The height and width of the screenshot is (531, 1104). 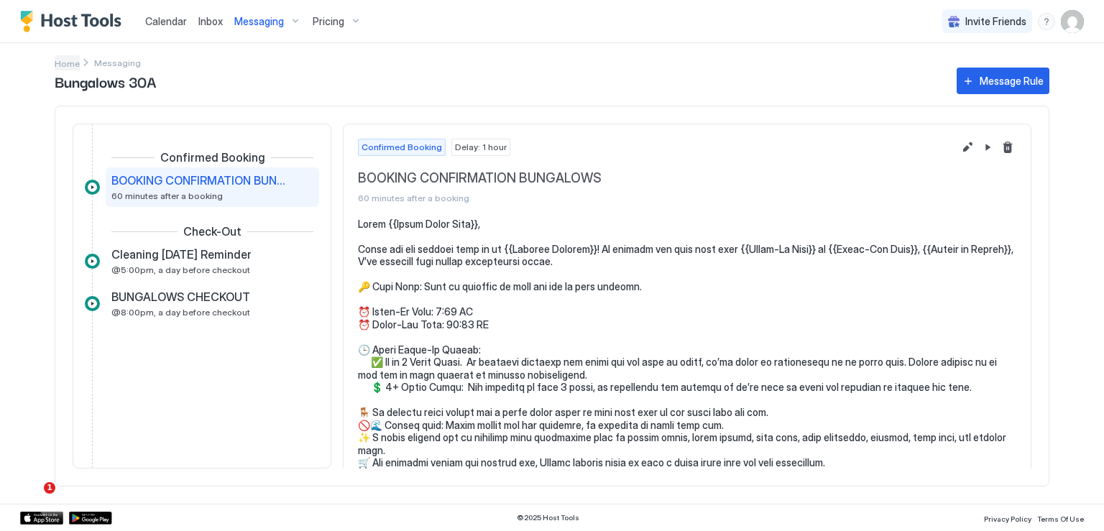 I want to click on a: Terms Of Use, so click(x=1060, y=517).